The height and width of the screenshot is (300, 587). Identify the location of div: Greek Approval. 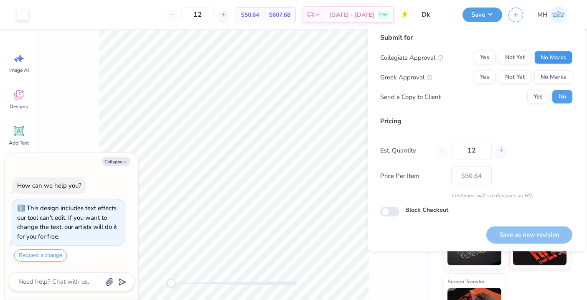
(406, 77).